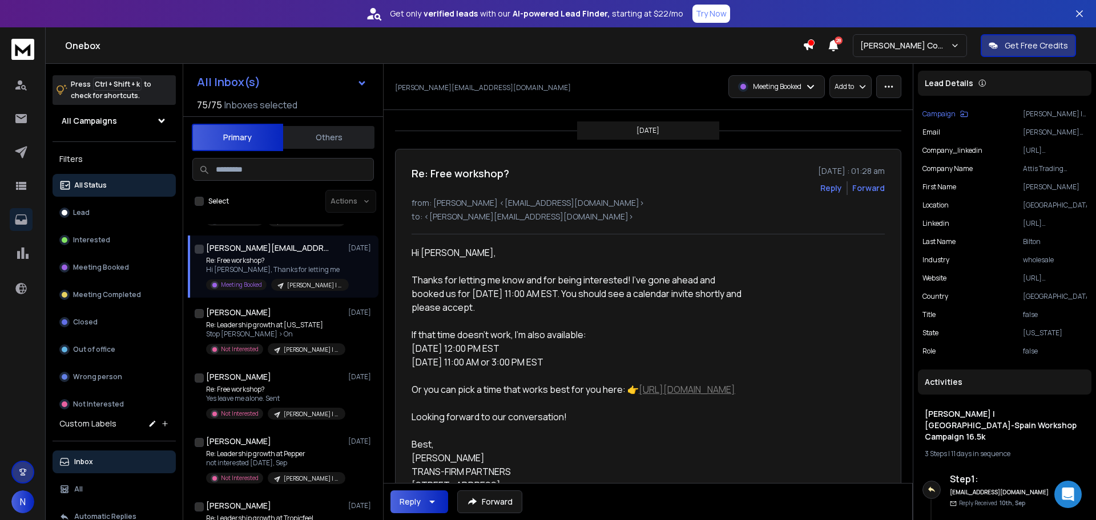 This screenshot has width=1096, height=520. Describe the element at coordinates (114, 462) in the screenshot. I see `button: Inbox` at that location.